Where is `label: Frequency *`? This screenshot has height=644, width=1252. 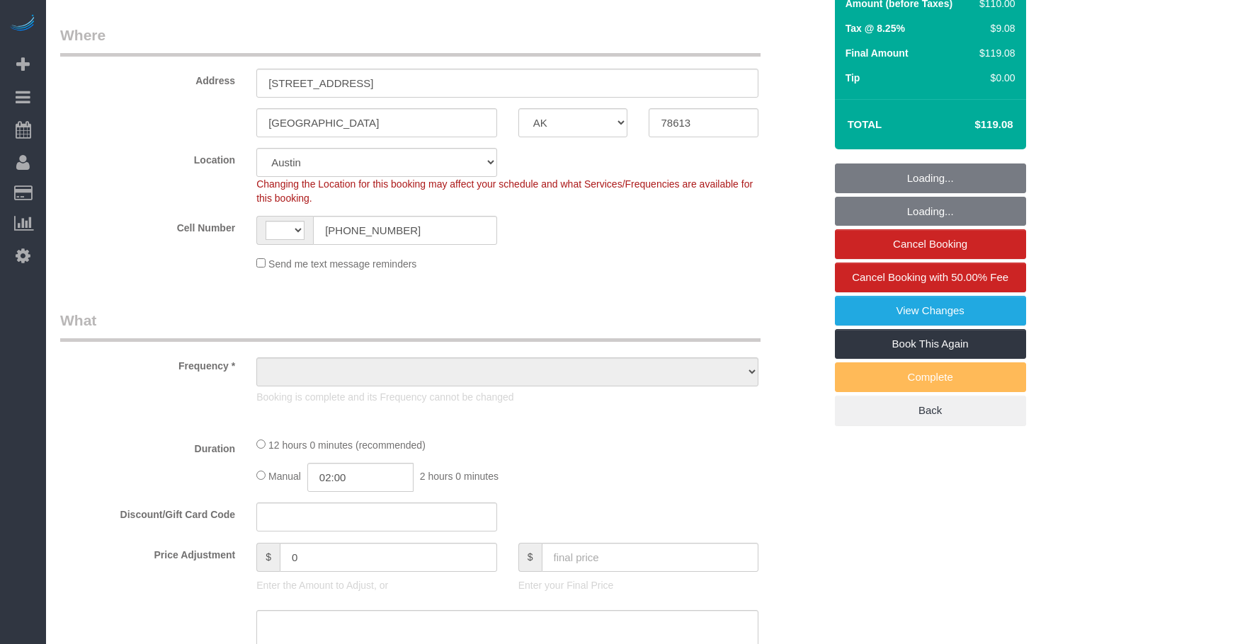 label: Frequency * is located at coordinates (147, 363).